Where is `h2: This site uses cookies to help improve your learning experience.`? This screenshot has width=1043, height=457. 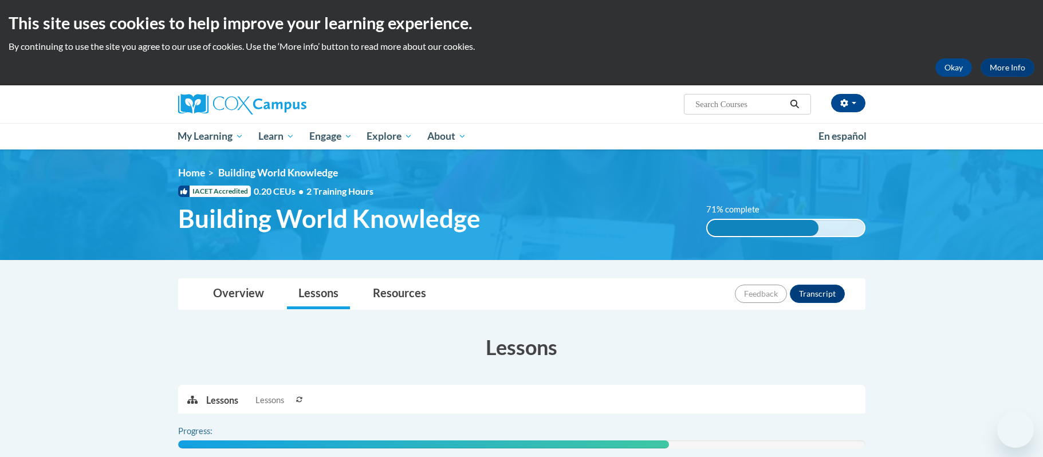 h2: This site uses cookies to help improve your learning experience. is located at coordinates (521, 23).